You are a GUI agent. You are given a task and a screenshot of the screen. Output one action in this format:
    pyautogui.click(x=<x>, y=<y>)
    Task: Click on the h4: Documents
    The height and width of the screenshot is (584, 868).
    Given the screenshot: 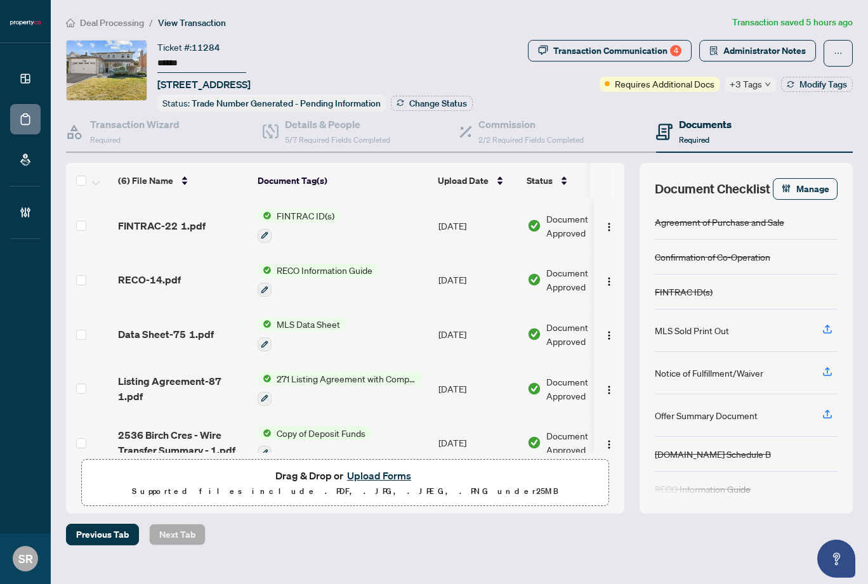 What is the action you would take?
    pyautogui.click(x=705, y=124)
    